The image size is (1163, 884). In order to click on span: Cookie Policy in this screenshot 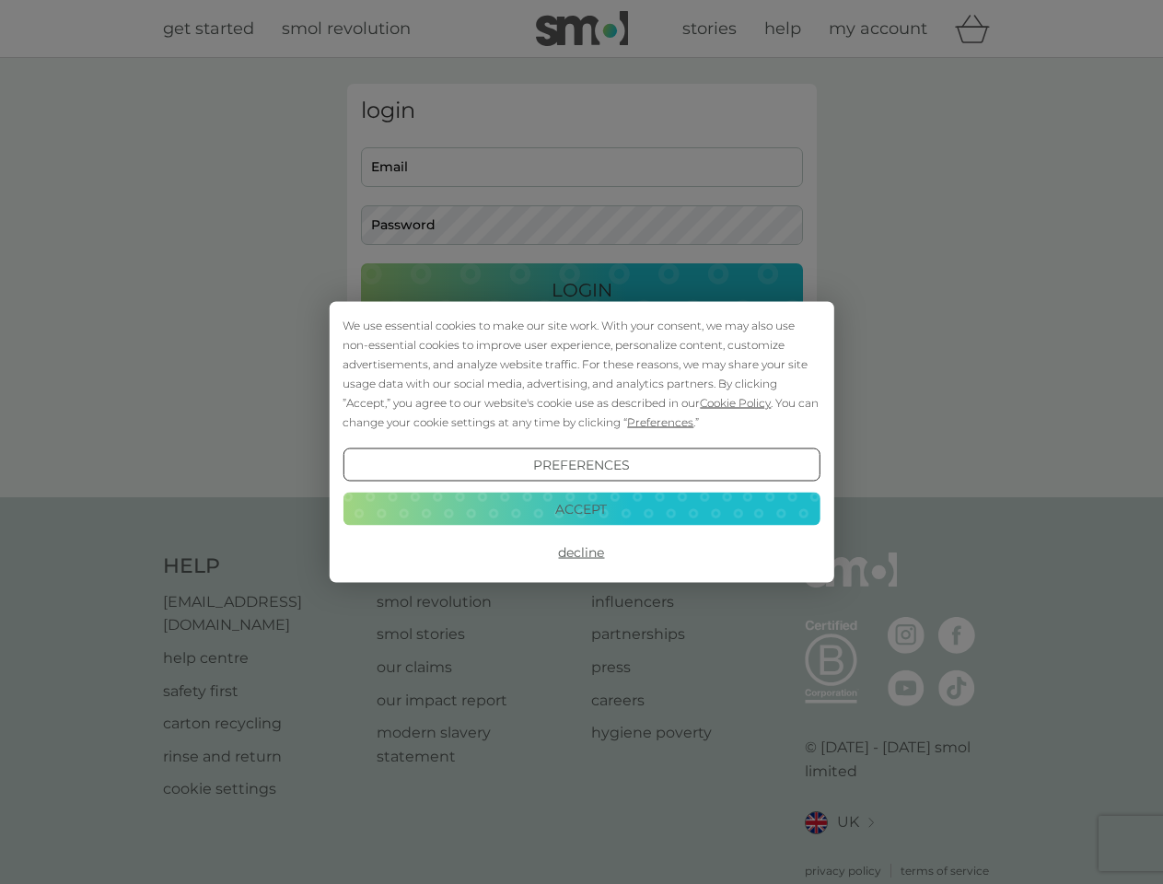, I will do `click(735, 402)`.